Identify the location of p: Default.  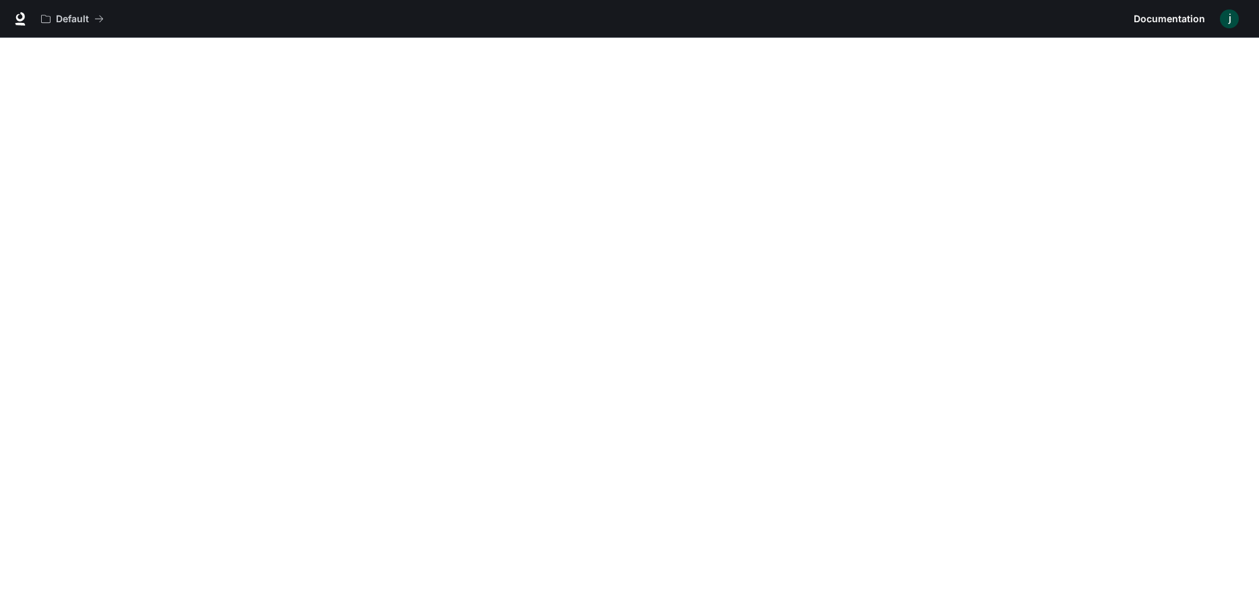
(72, 19).